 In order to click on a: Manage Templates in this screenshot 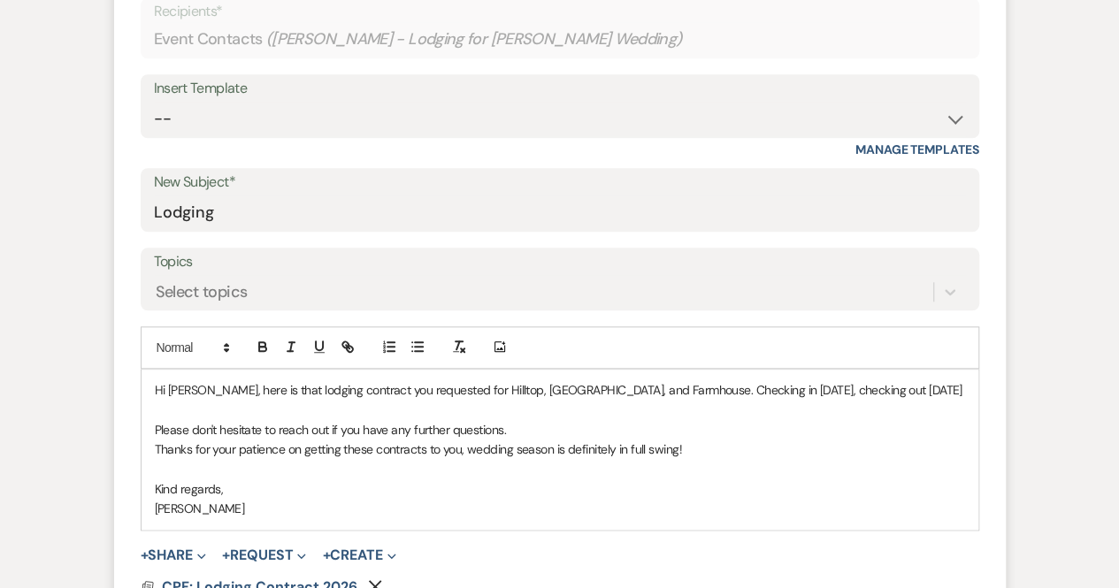, I will do `click(918, 150)`.